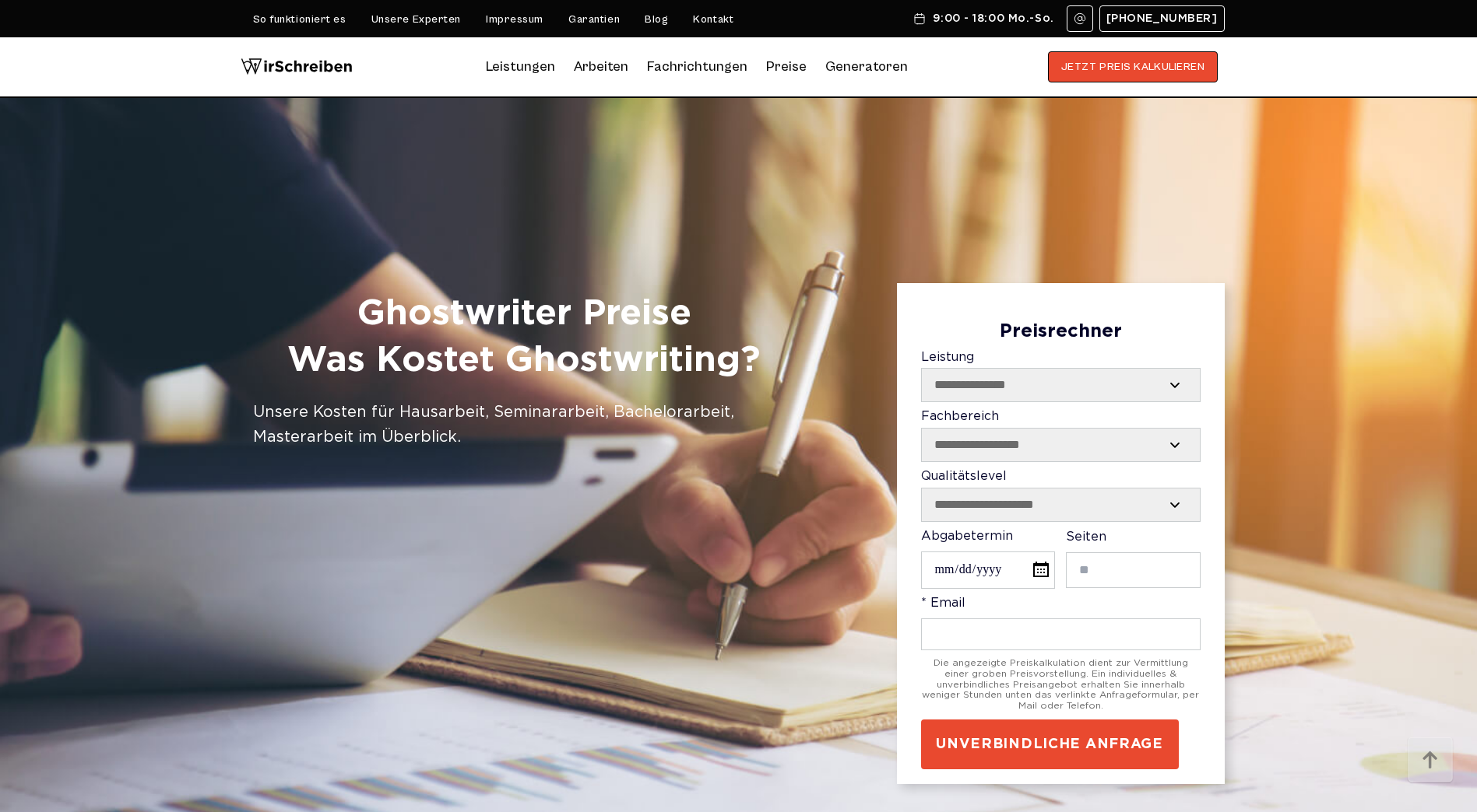 This screenshot has height=812, width=1477. What do you see at coordinates (1061, 445) in the screenshot?
I see `select: Fachbereich` at bounding box center [1061, 445].